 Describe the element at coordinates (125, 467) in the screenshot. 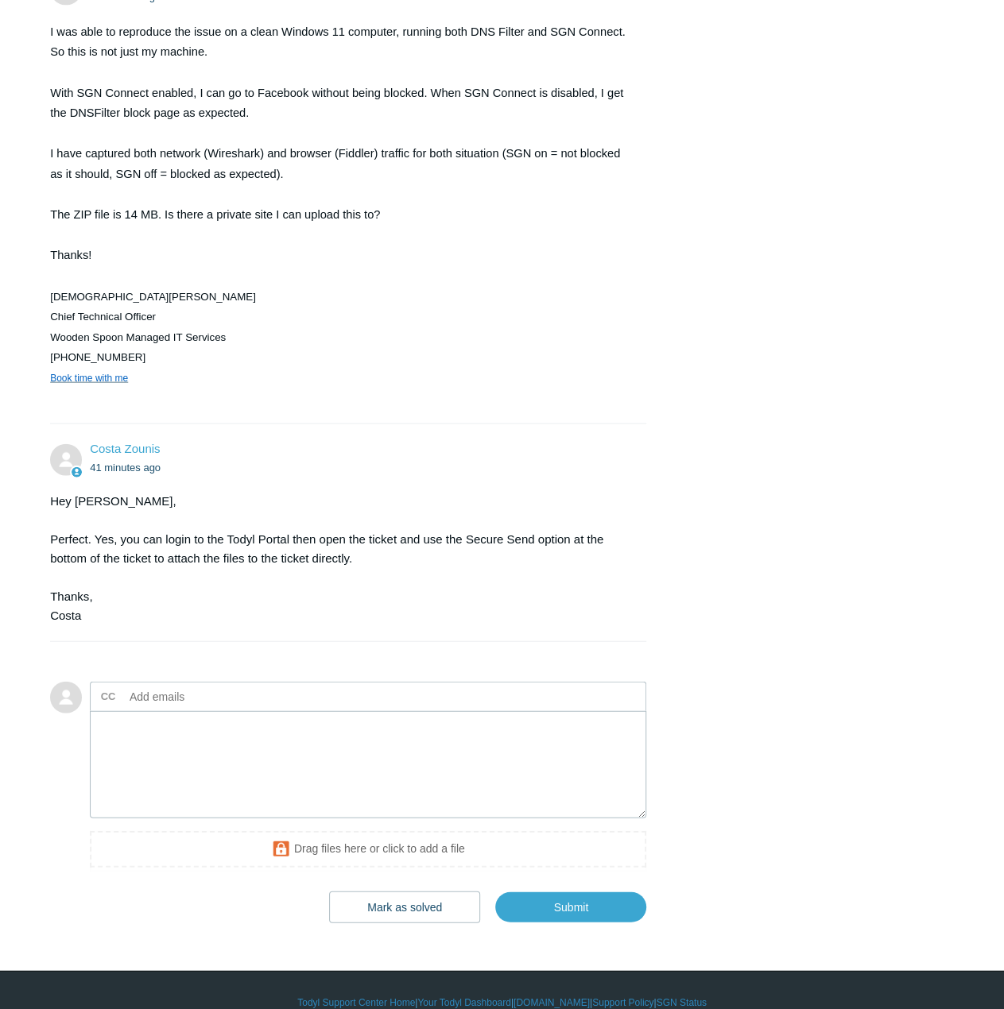

I see `time: 10/09/2025, 12:33` at that location.